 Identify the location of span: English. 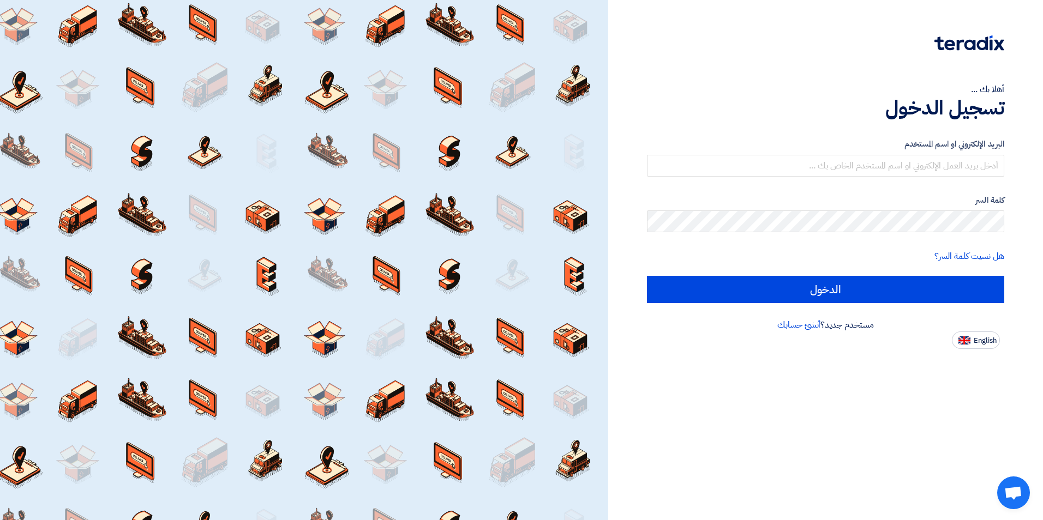
(985, 341).